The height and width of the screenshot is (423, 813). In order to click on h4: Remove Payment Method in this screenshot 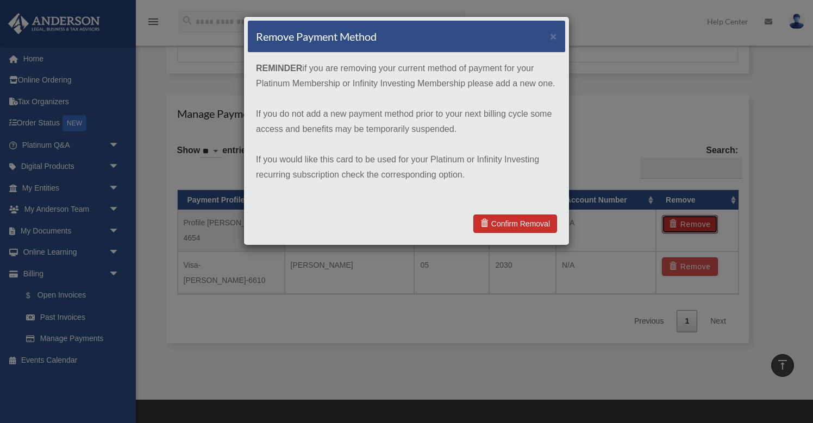, I will do `click(316, 36)`.